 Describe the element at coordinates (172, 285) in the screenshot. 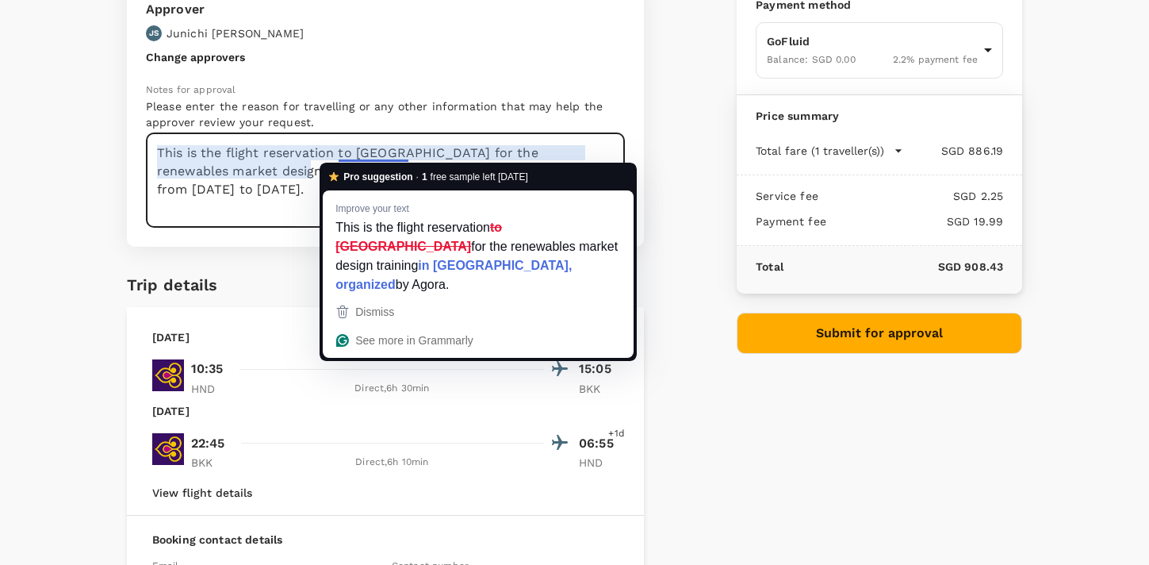

I see `h6: Trip details` at that location.